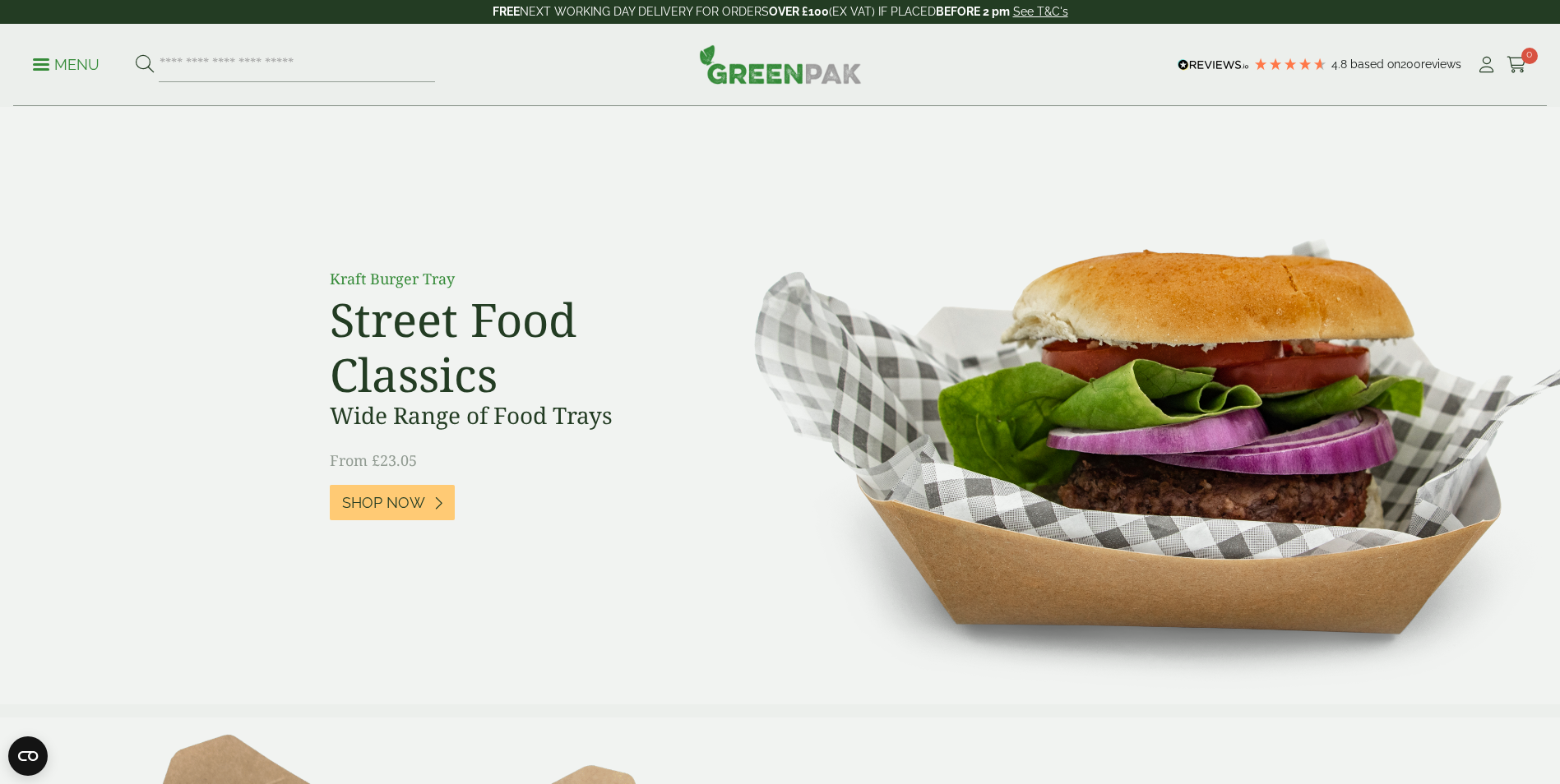  Describe the element at coordinates (1516, 65) in the screenshot. I see `i: Cart` at that location.